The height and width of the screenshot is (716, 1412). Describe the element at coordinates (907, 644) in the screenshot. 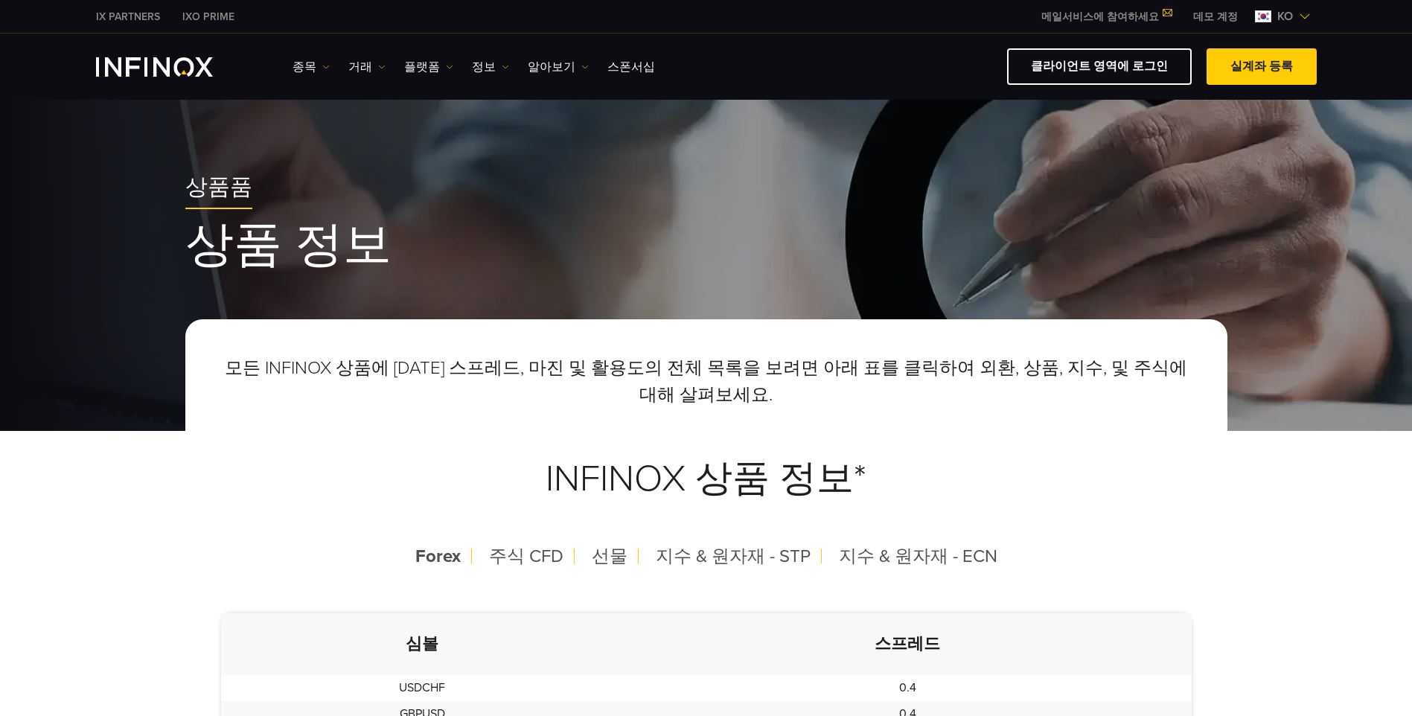

I see `th: 스프레드` at that location.